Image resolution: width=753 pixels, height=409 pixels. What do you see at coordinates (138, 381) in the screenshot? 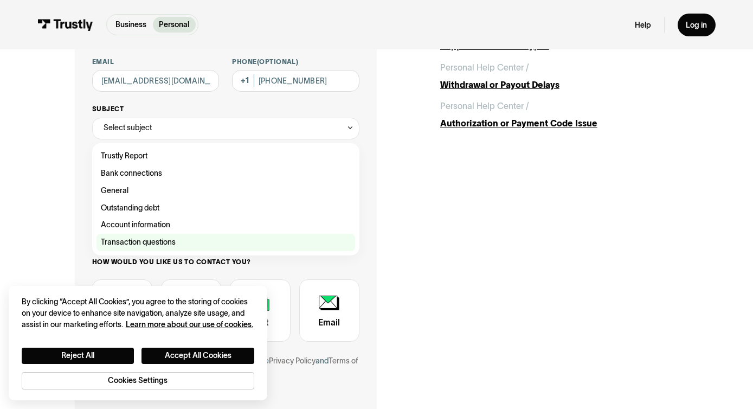
I see `button: Cookies Settings` at bounding box center [138, 381].